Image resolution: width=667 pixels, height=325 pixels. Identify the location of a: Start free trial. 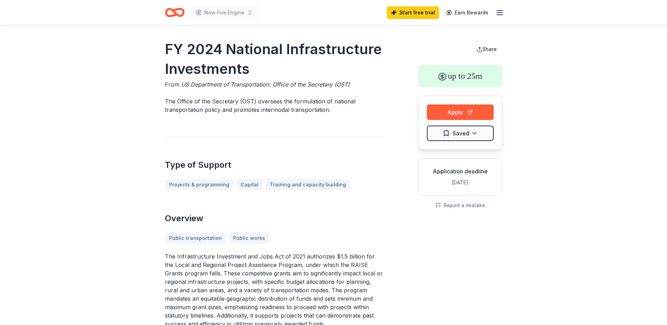
(413, 13).